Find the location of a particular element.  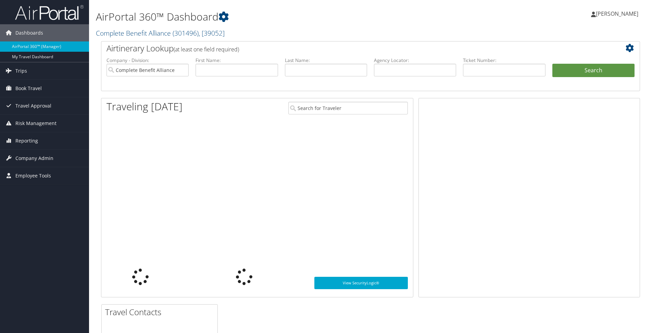

label: Agency Locator: is located at coordinates (415, 60).